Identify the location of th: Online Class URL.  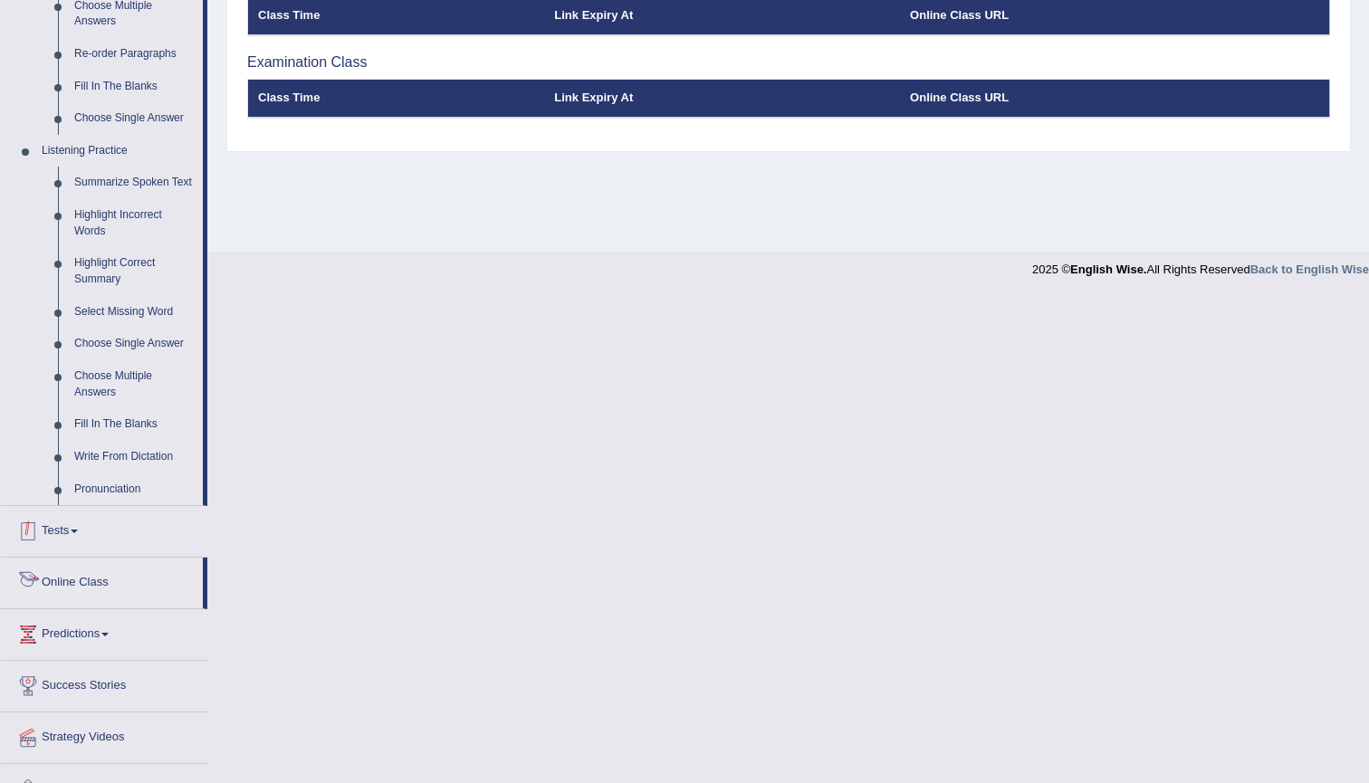
(1114, 99).